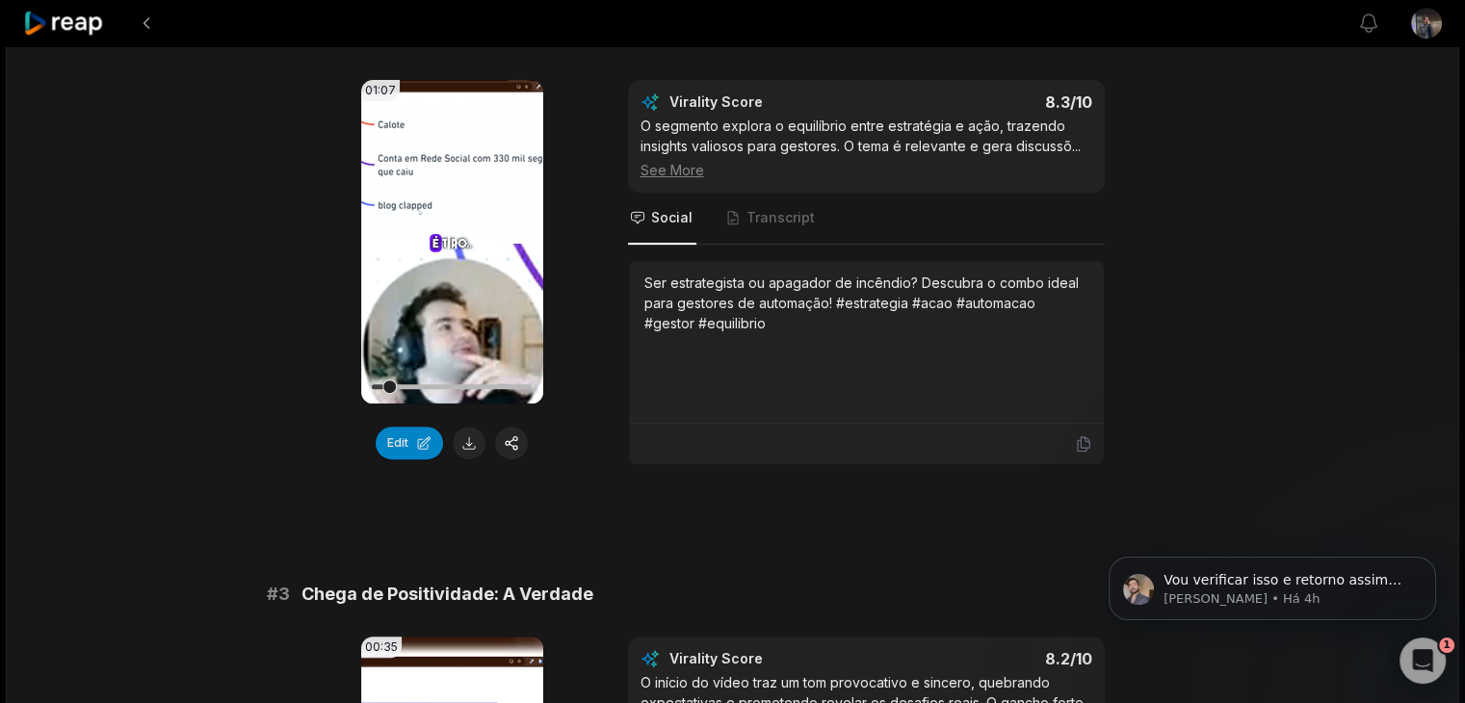  Describe the element at coordinates (193, 72) in the screenshot. I see `div: message notification from Sam, Há 4h. Vou verificar isso e retorno assim que tiver mais informaçõ...` at that location.